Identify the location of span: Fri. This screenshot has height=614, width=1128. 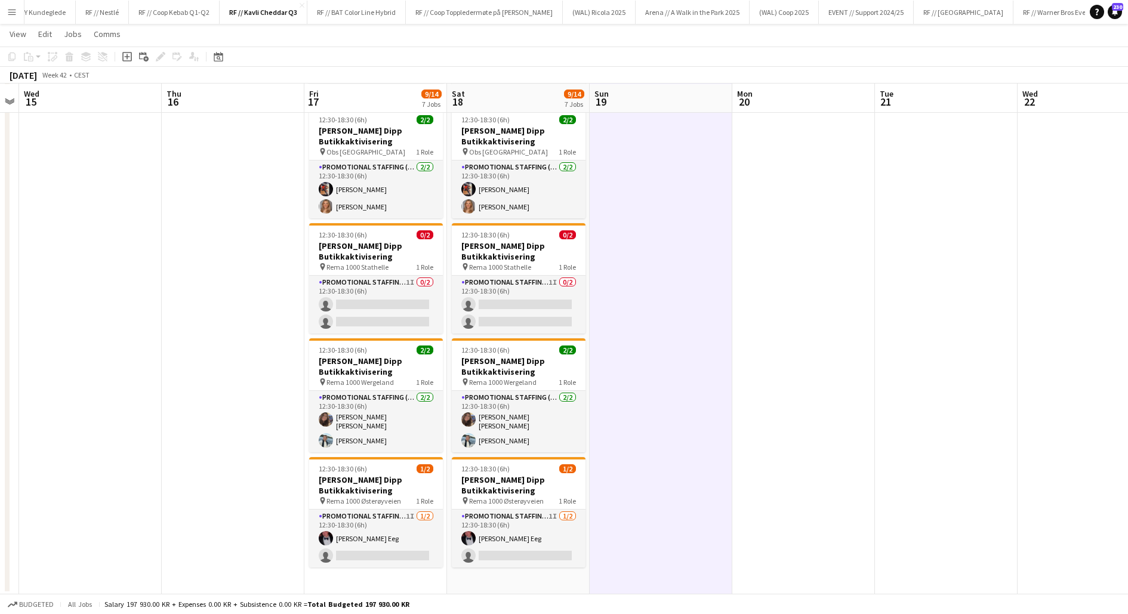
(314, 94).